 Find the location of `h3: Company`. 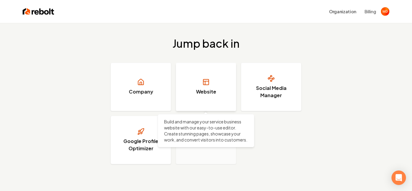

h3: Company is located at coordinates (141, 92).